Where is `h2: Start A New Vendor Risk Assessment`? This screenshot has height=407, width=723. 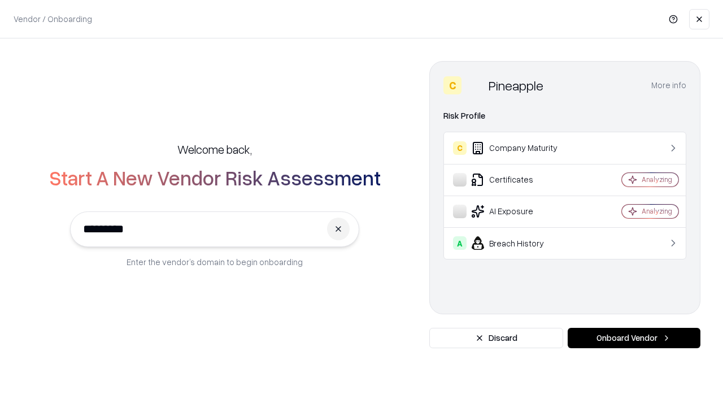
h2: Start A New Vendor Risk Assessment is located at coordinates (215, 177).